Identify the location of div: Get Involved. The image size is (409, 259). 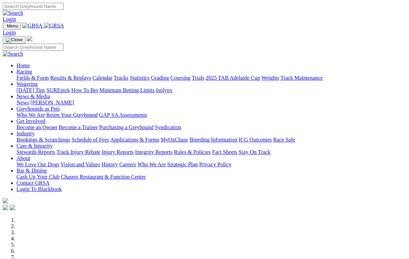
(211, 128).